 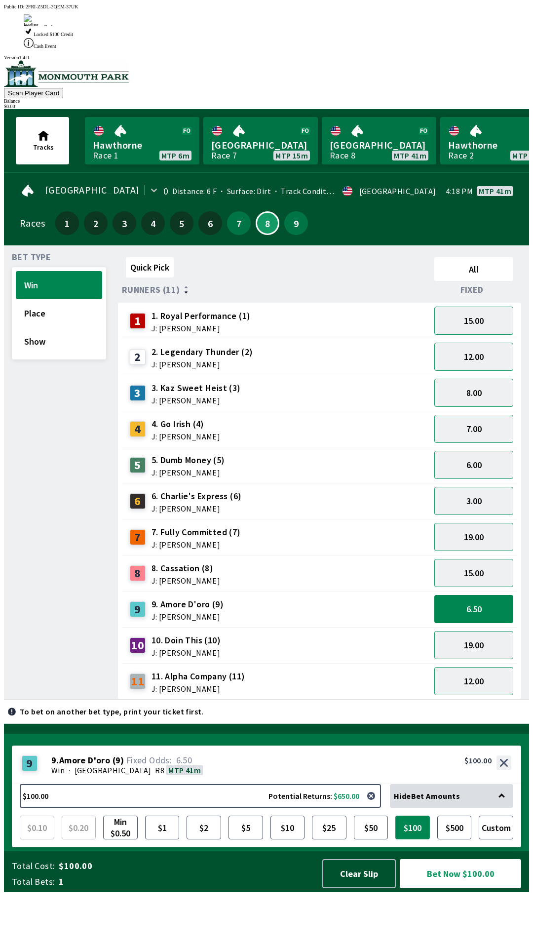 What do you see at coordinates (474, 269) in the screenshot?
I see `span: All` at bounding box center [474, 269].